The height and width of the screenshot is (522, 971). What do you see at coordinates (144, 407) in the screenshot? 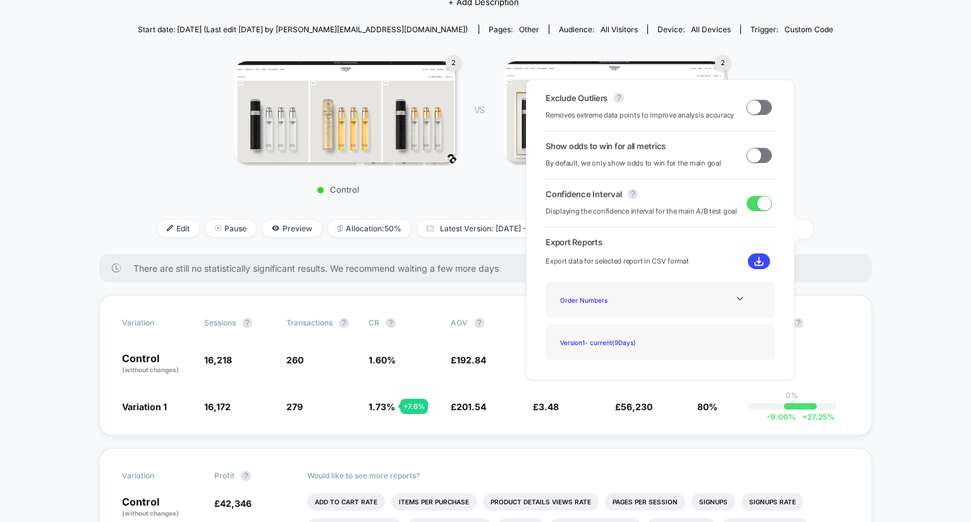
I see `span: Variation 1` at bounding box center [144, 407].